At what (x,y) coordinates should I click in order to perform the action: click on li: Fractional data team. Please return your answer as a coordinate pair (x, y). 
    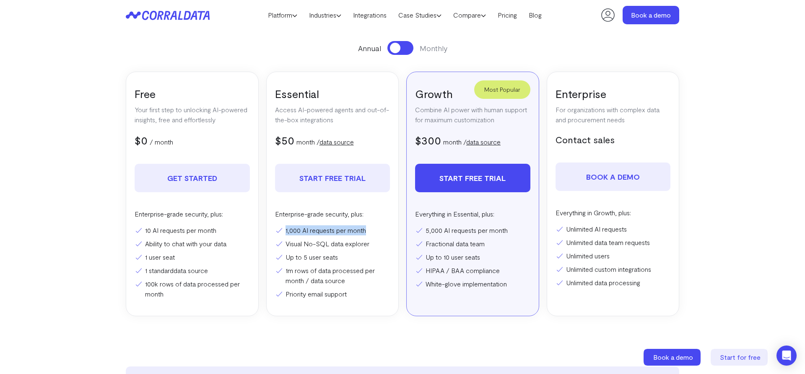
    Looking at the image, I should click on (473, 244).